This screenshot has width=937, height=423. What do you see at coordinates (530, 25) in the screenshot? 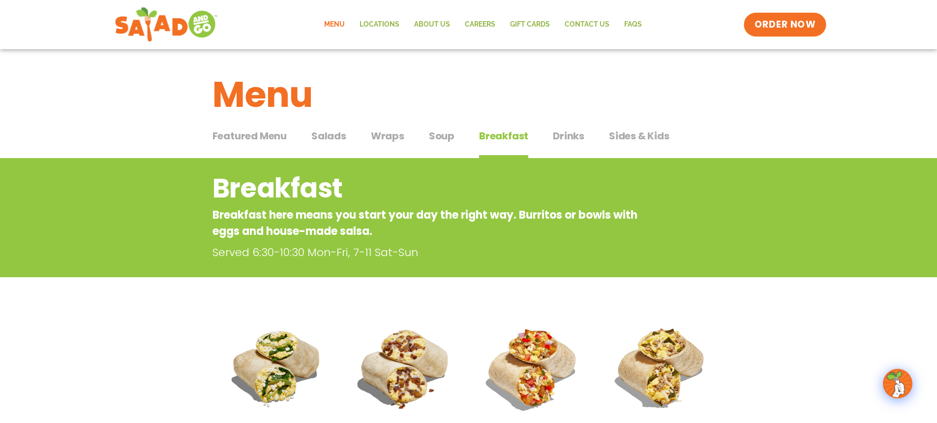
I see `a: GIFT CARDS` at bounding box center [530, 25].